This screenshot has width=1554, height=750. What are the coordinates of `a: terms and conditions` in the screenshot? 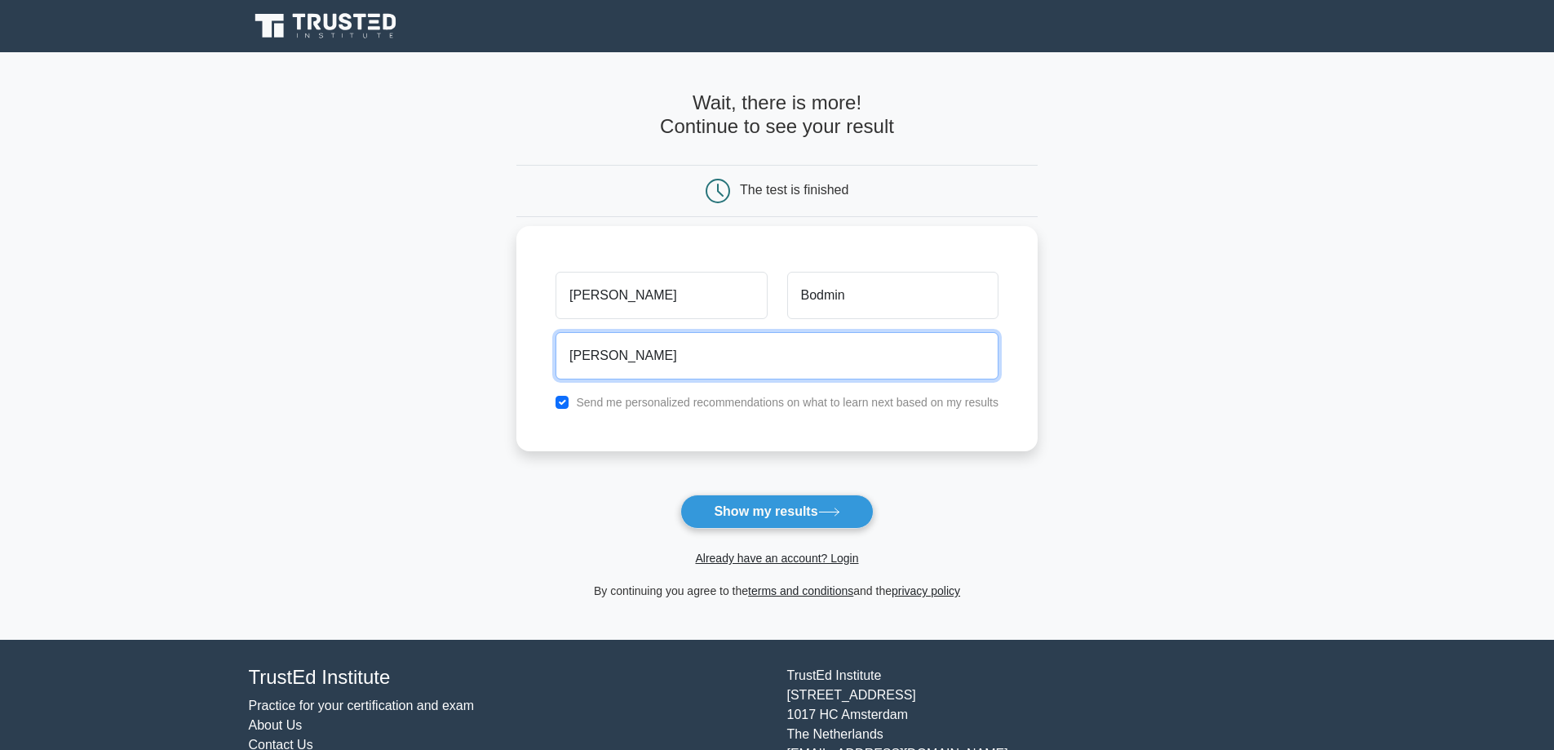 It's located at (800, 591).